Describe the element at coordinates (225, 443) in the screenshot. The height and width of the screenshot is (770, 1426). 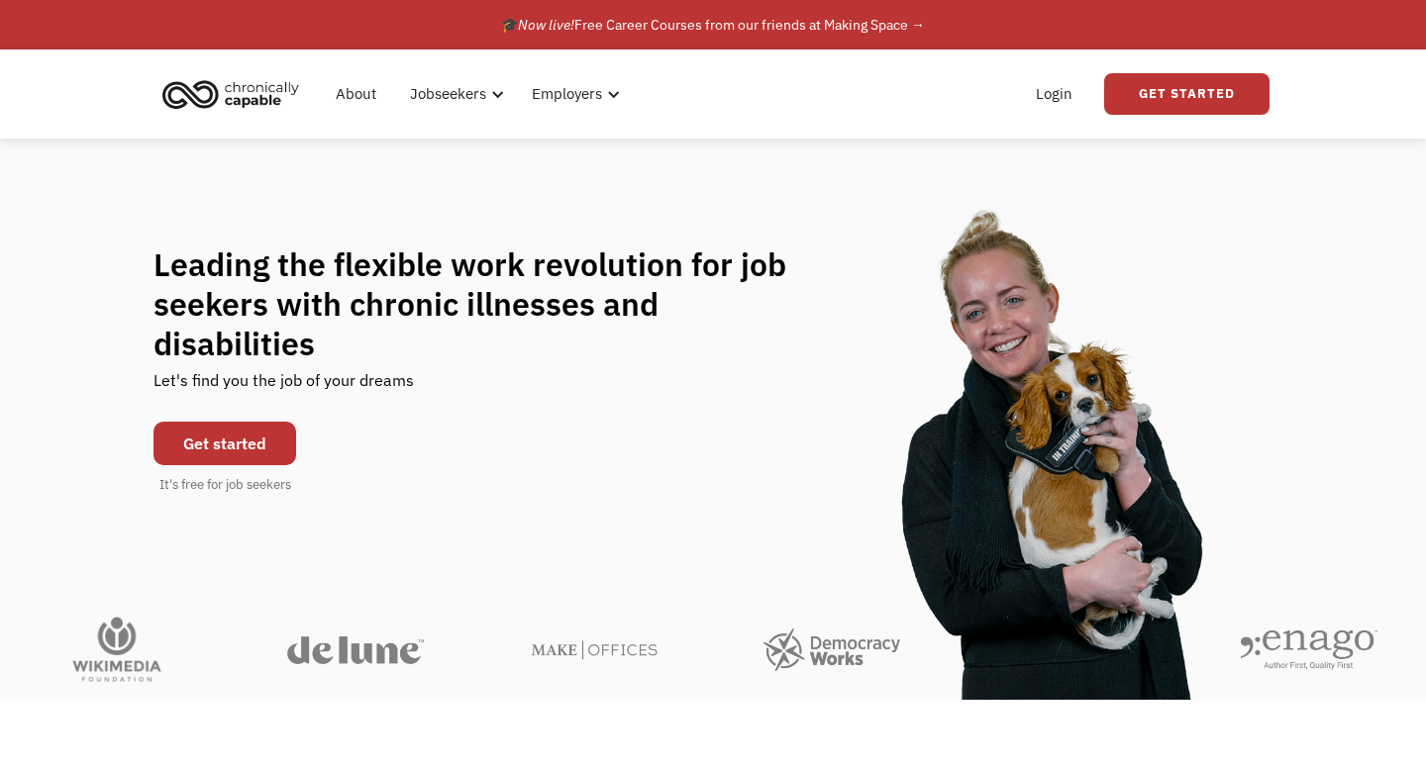
I see `a: Get started` at that location.